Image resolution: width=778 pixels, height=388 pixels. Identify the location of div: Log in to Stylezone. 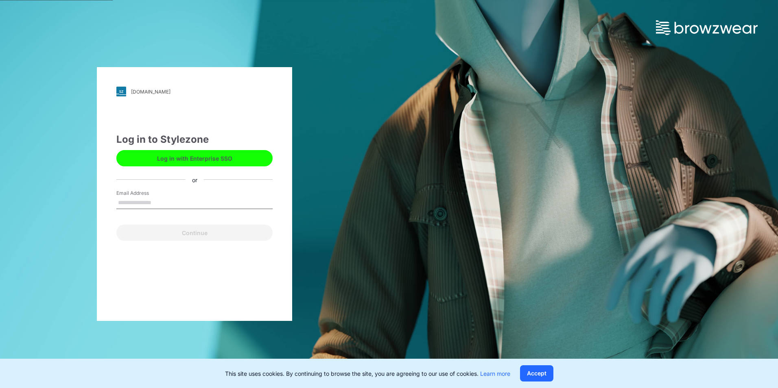
(194, 139).